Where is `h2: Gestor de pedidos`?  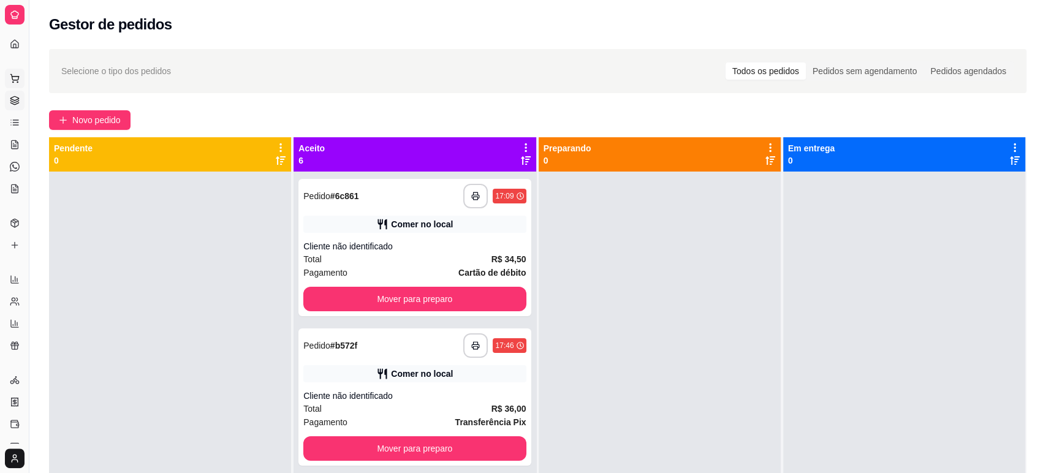
h2: Gestor de pedidos is located at coordinates (110, 25).